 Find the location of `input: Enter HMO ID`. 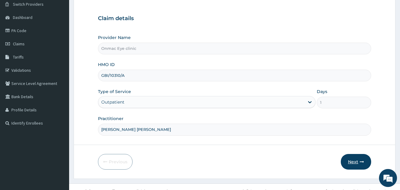

input: Enter HMO ID is located at coordinates (234, 75).